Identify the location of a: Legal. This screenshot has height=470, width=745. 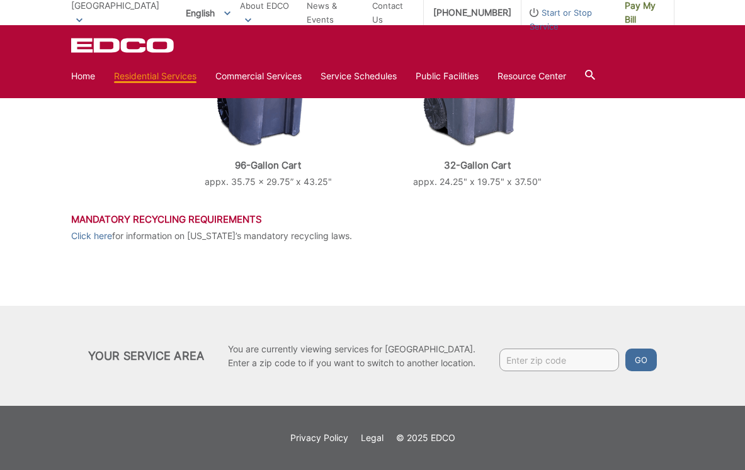
(372, 438).